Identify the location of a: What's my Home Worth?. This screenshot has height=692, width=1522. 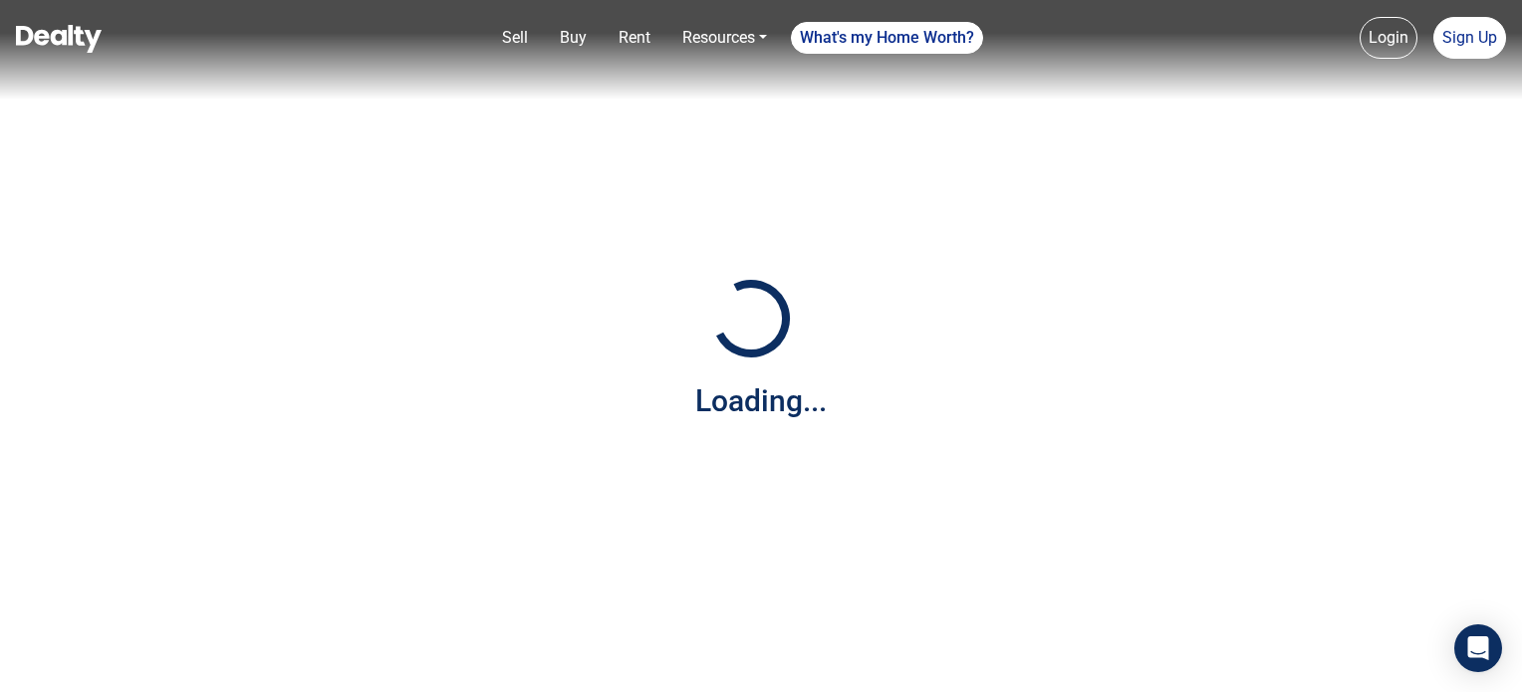
(887, 38).